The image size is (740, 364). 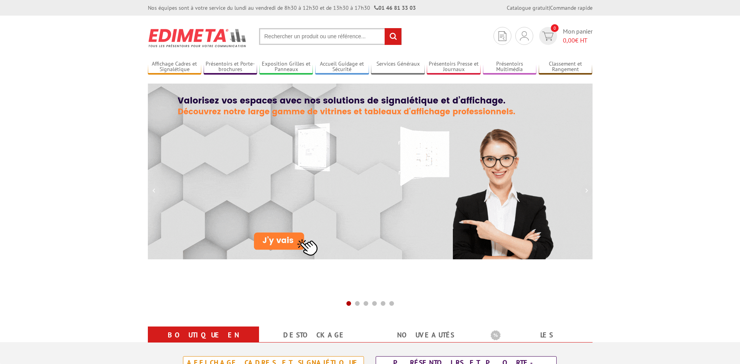 I want to click on div: Nos équipes sont à votre service du lundi au vendredi de 8h30 à 12h30 et de 13h30 à 17h30, so click(x=282, y=8).